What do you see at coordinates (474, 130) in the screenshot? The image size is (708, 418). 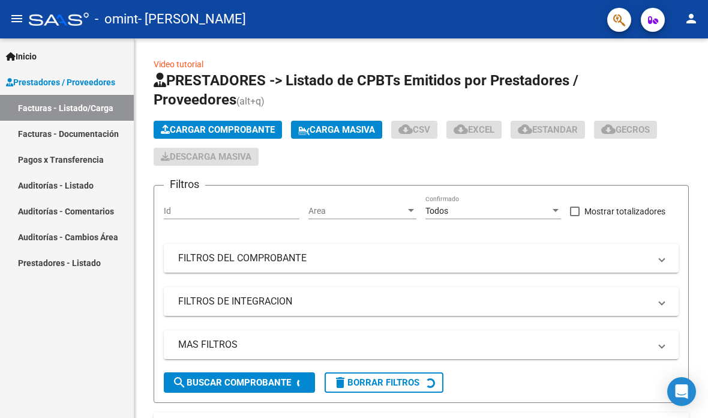 I see `span: EXCEL` at bounding box center [474, 130].